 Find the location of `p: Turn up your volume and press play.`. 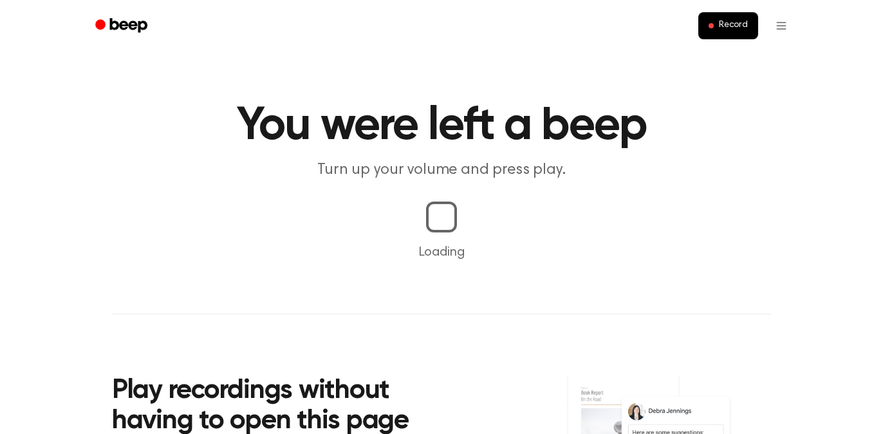

p: Turn up your volume and press play. is located at coordinates (441, 170).